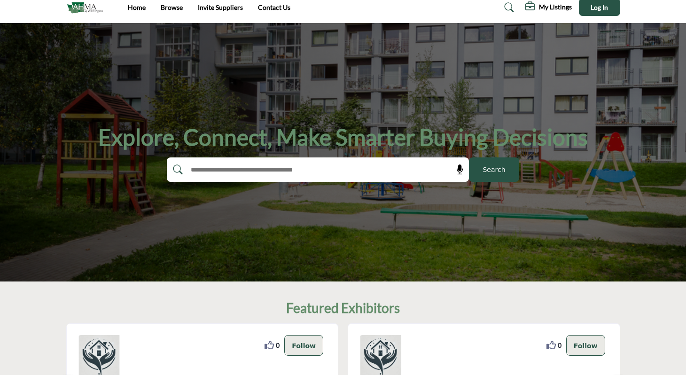  What do you see at coordinates (172, 7) in the screenshot?
I see `a: Browse` at bounding box center [172, 7].